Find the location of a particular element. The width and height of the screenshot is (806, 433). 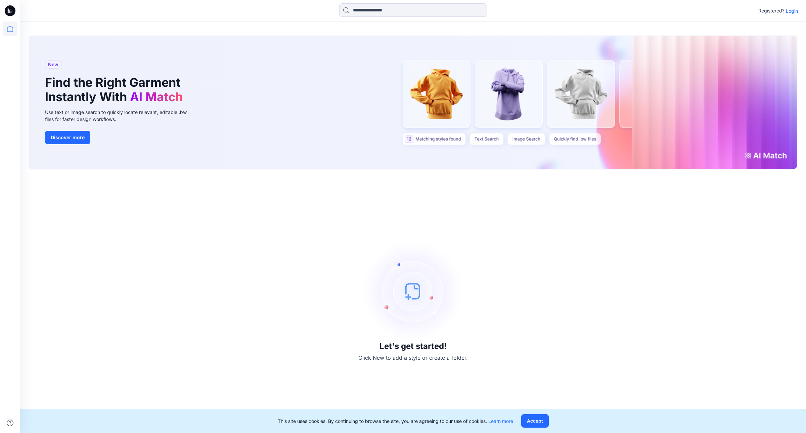

p: Login is located at coordinates (792, 11).